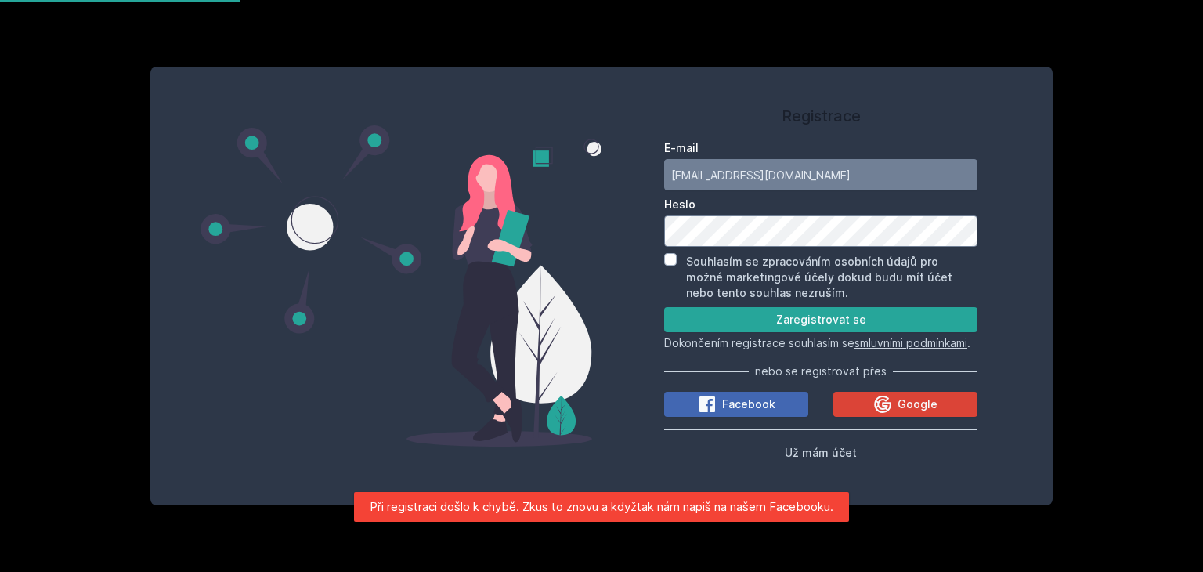 This screenshot has width=1203, height=572. I want to click on h1: Registrace, so click(821, 116).